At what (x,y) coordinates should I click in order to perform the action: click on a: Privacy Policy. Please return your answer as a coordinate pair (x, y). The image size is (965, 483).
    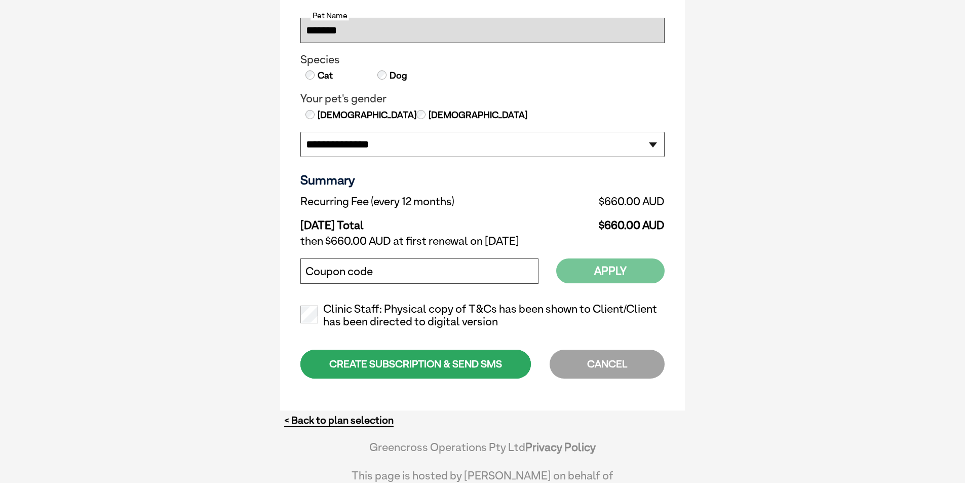
    Looking at the image, I should click on (560, 447).